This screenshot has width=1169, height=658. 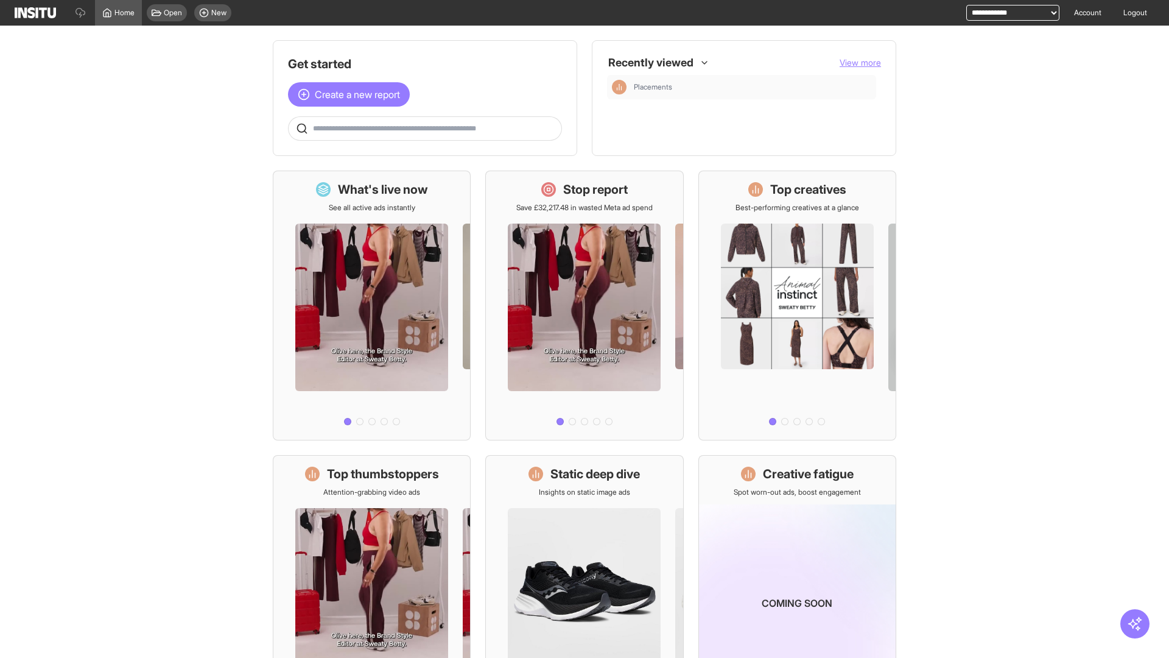 I want to click on span: Open, so click(x=173, y=13).